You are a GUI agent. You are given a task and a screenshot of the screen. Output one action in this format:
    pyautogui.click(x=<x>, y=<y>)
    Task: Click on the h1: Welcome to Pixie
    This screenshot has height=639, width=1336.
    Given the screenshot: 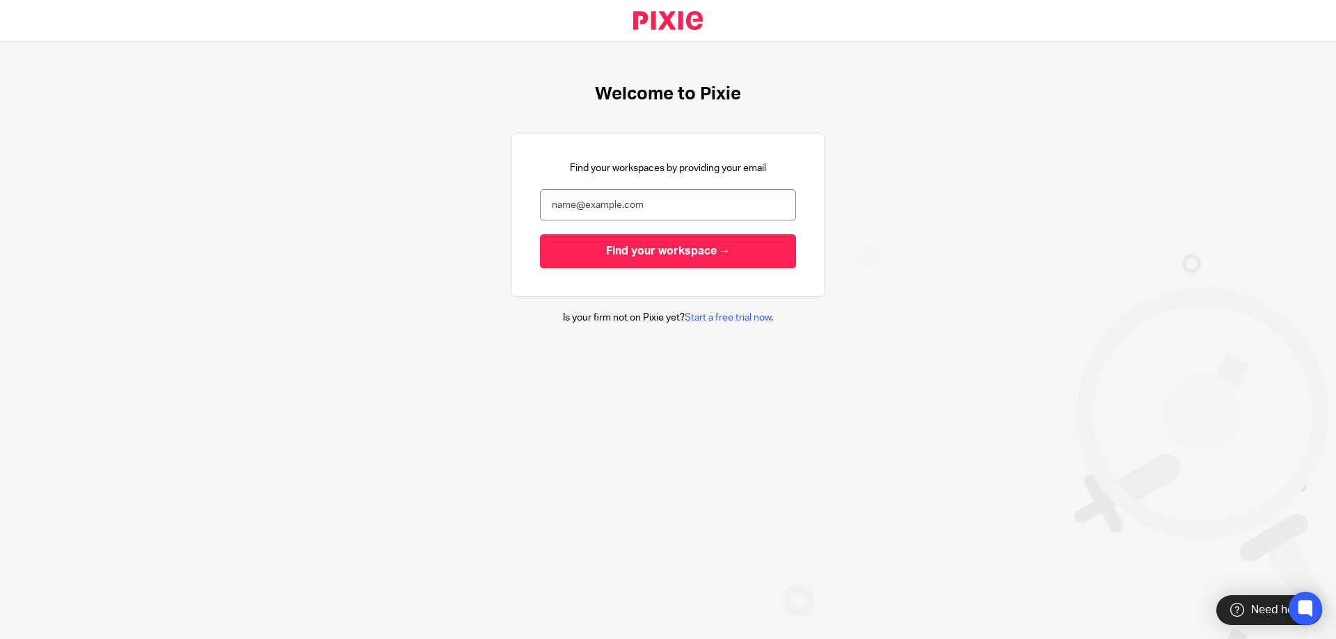 What is the action you would take?
    pyautogui.click(x=668, y=94)
    